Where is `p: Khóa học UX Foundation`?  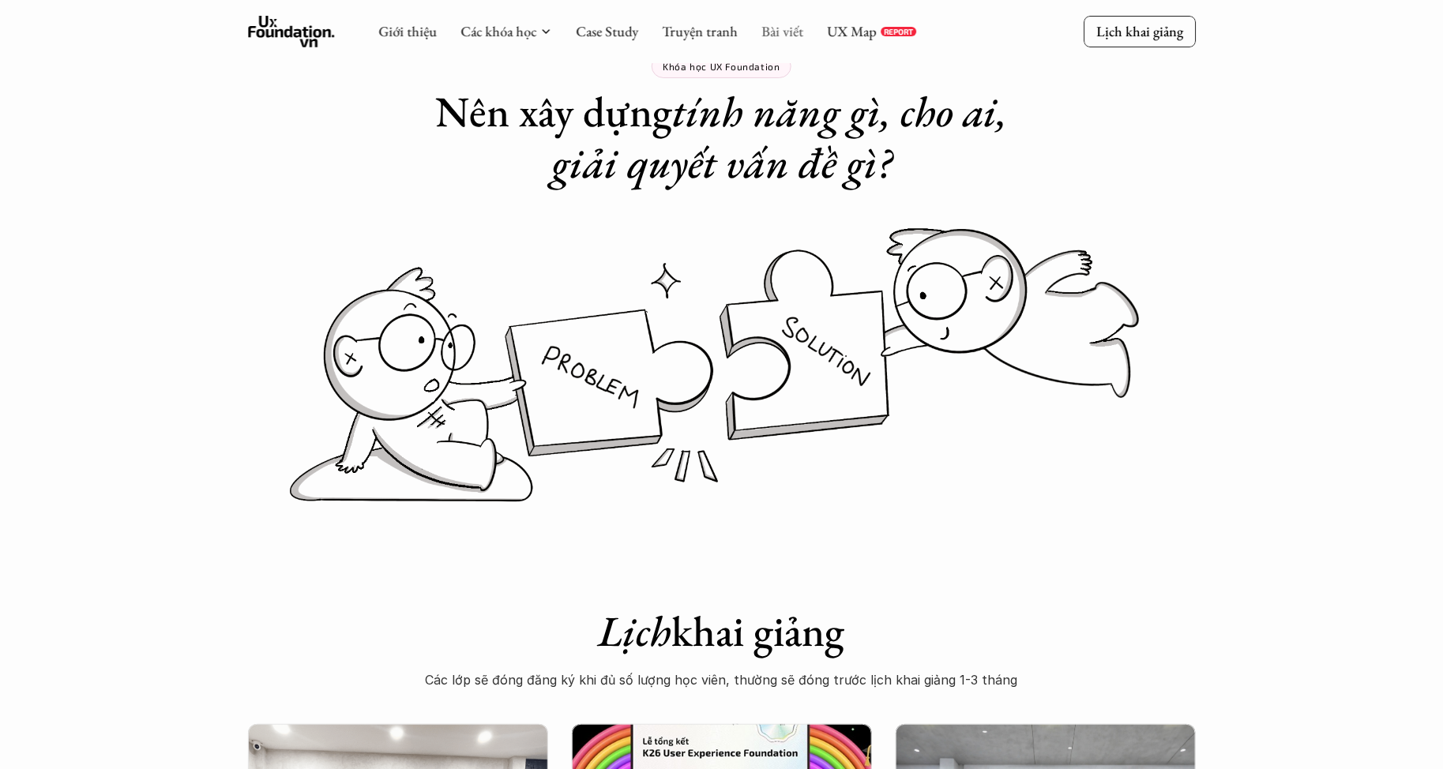
p: Khóa học UX Foundation is located at coordinates (721, 66).